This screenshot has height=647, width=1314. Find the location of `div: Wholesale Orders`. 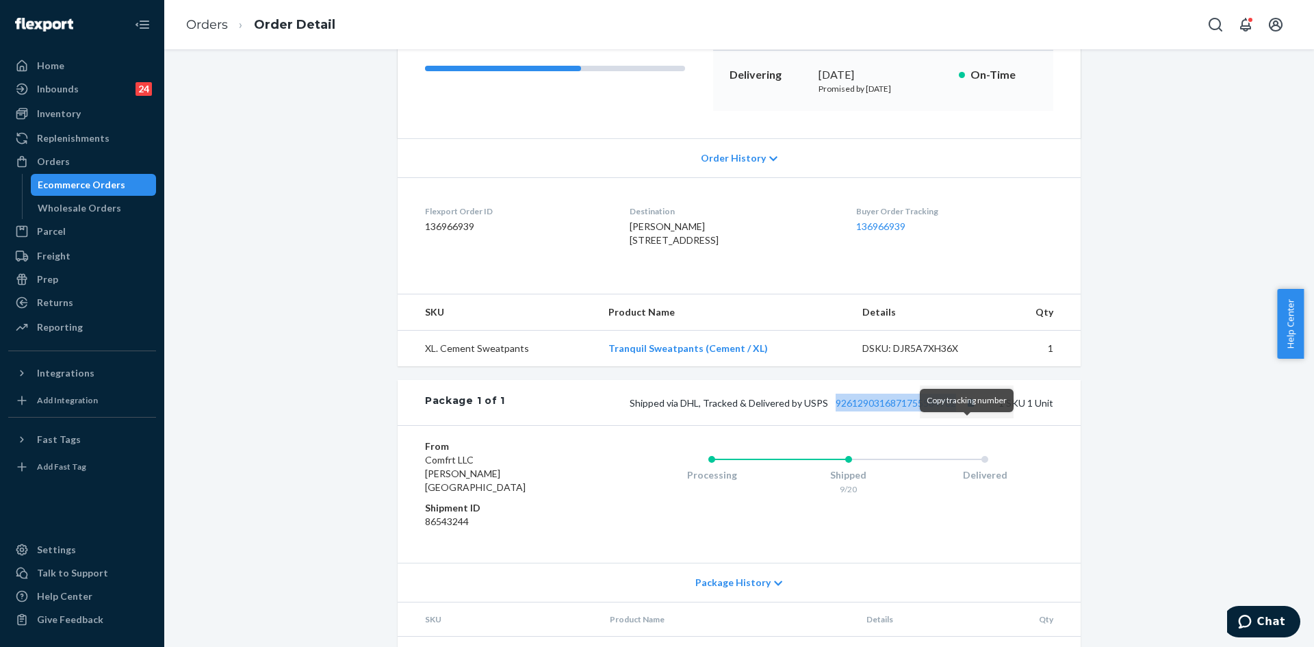

div: Wholesale Orders is located at coordinates (79, 208).